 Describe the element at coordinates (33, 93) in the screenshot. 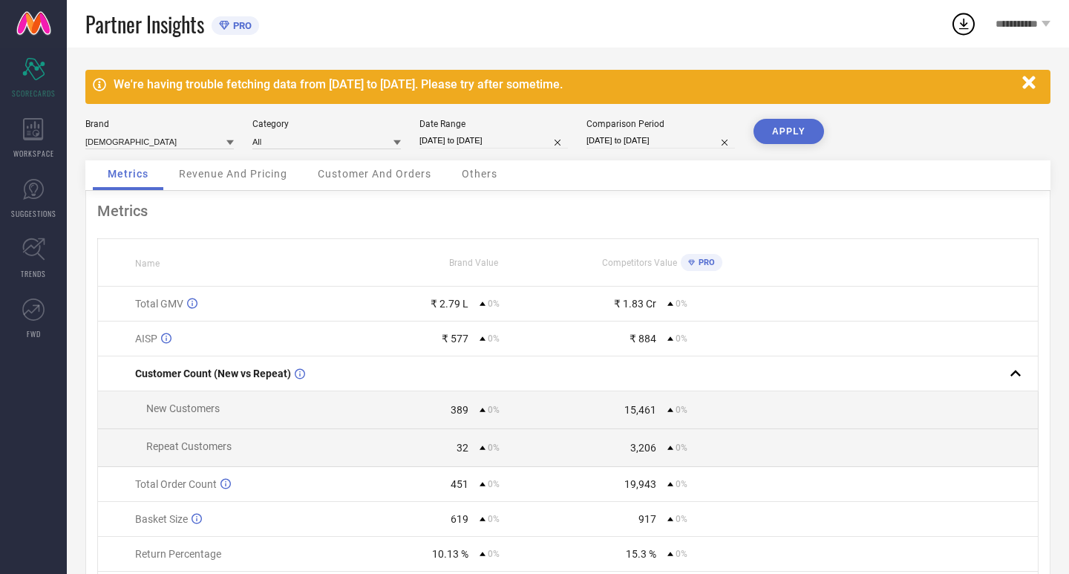

I see `span: SCORECARDS` at that location.